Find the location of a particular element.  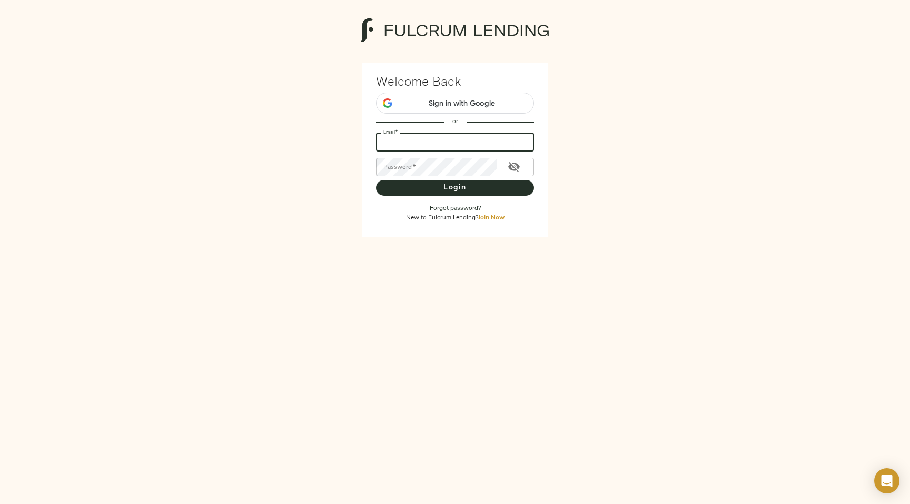

a: Forgot password? is located at coordinates (455, 208).